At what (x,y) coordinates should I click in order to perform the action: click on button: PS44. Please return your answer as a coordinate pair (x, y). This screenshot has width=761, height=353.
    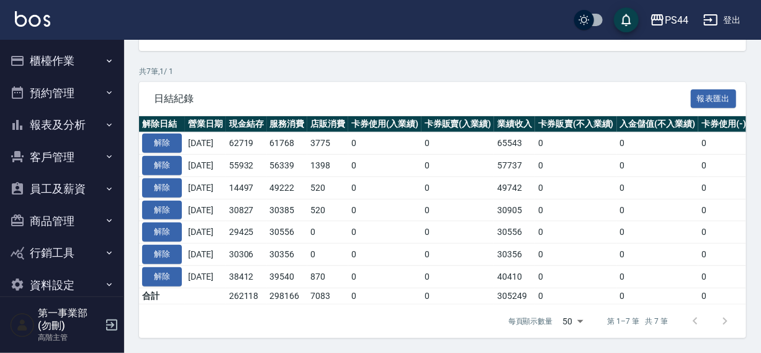
    Looking at the image, I should click on (669, 20).